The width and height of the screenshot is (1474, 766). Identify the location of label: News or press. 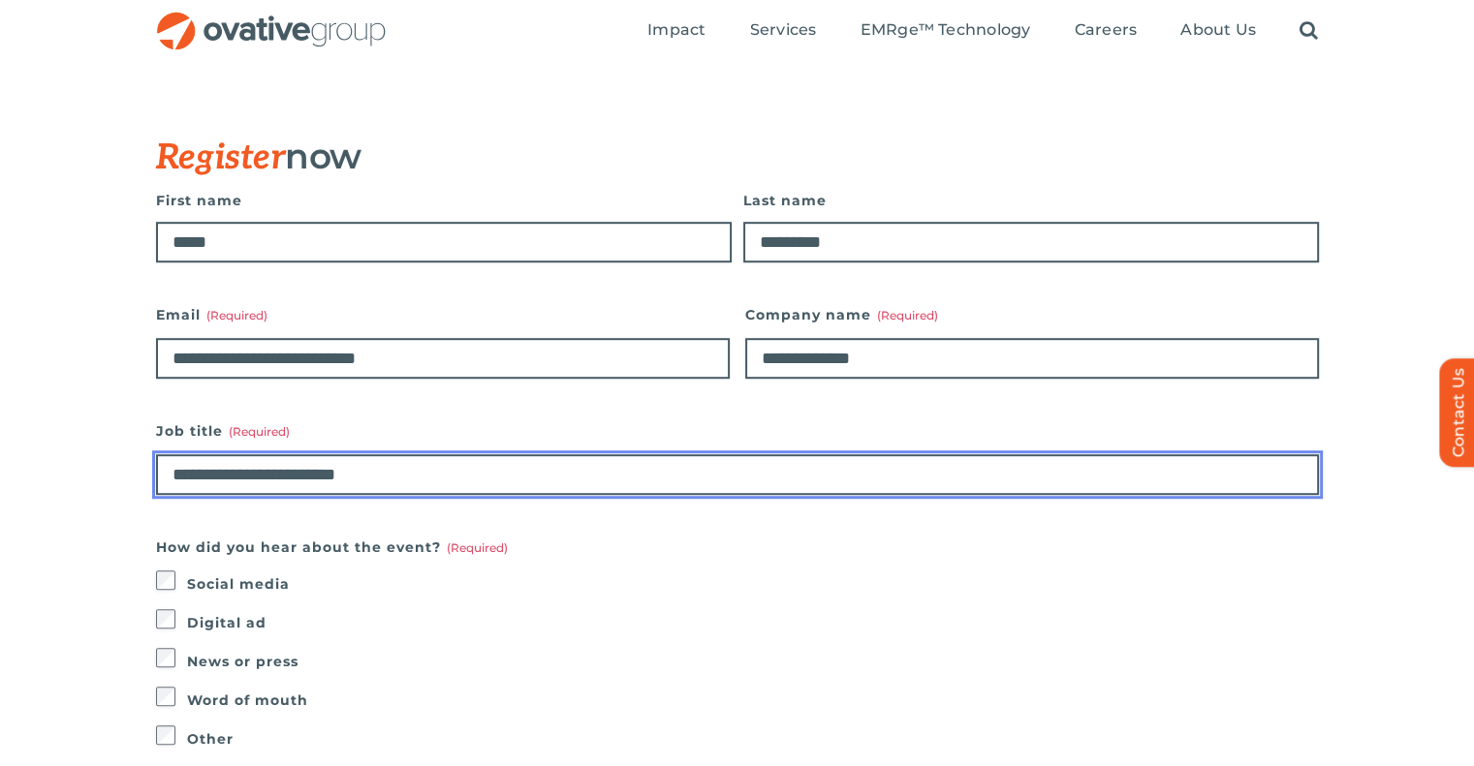
(753, 662).